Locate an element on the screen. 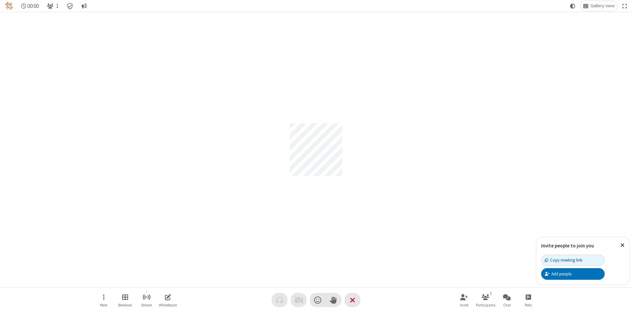  button: Manage Breakout Rooms is located at coordinates (125, 300).